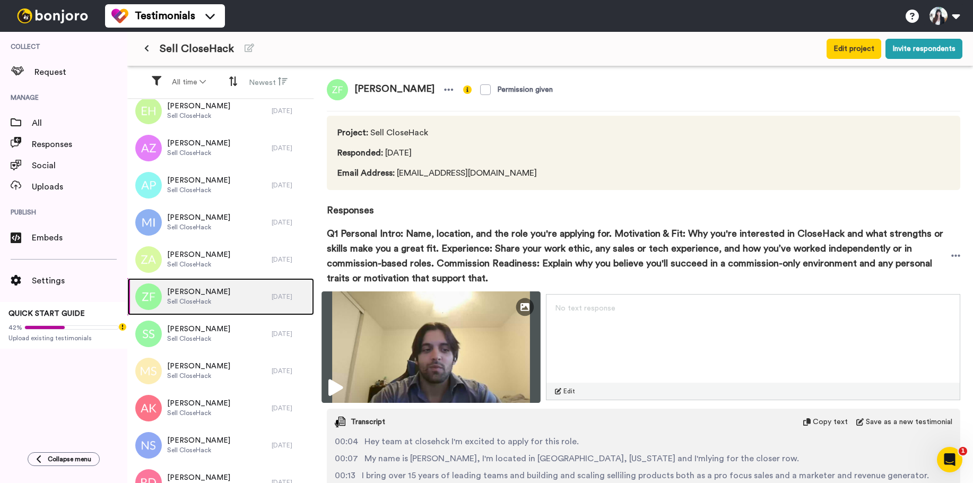 This screenshot has height=483, width=973. Describe the element at coordinates (831, 422) in the screenshot. I see `span: Copy text` at that location.